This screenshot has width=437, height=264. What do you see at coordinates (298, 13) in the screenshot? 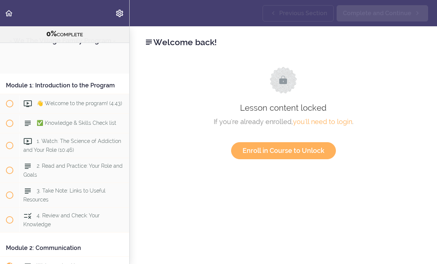
I see `a: Previous Section` at bounding box center [298, 13].